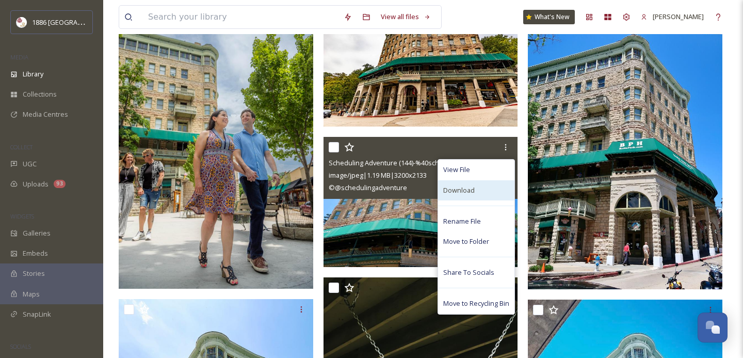  I want to click on span: image/jpeg | 1.19 MB | 3200 x 2133, so click(378, 175).